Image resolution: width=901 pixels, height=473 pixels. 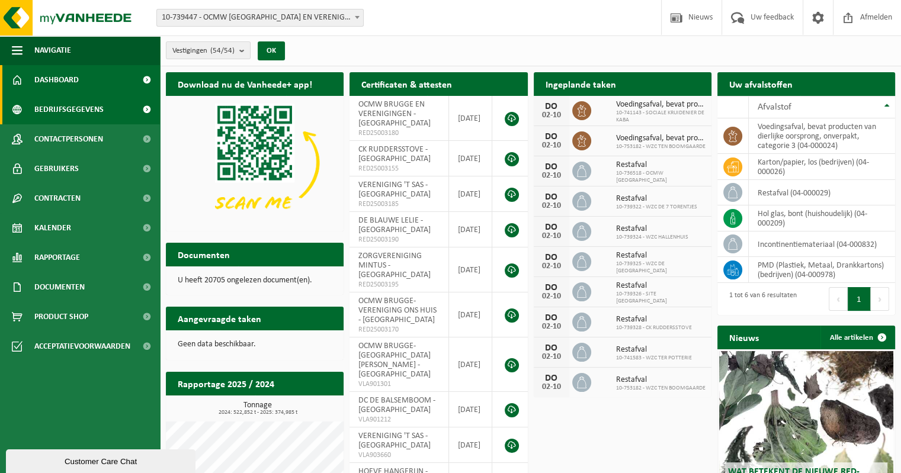 I want to click on span: VLA901212, so click(x=399, y=420).